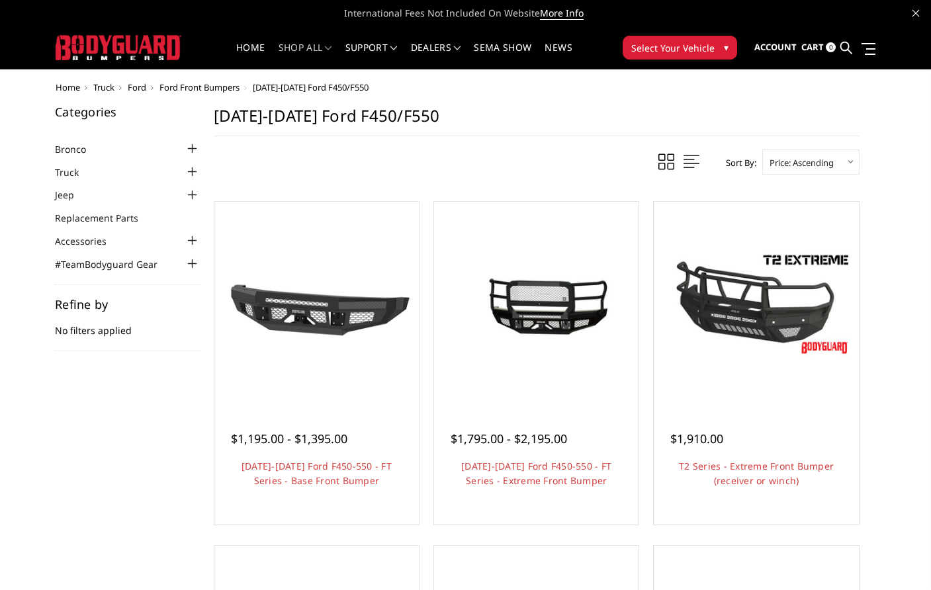  Describe the element at coordinates (776, 47) in the screenshot. I see `span: Account` at that location.